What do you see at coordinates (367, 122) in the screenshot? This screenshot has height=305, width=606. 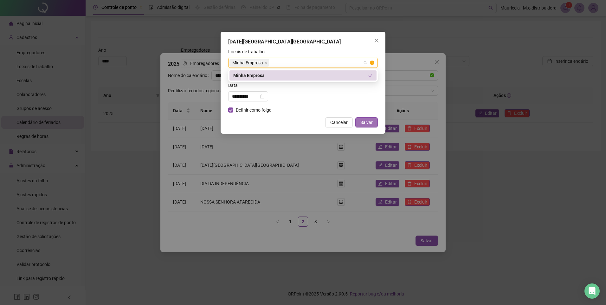 I see `span: Salvar` at bounding box center [367, 122].